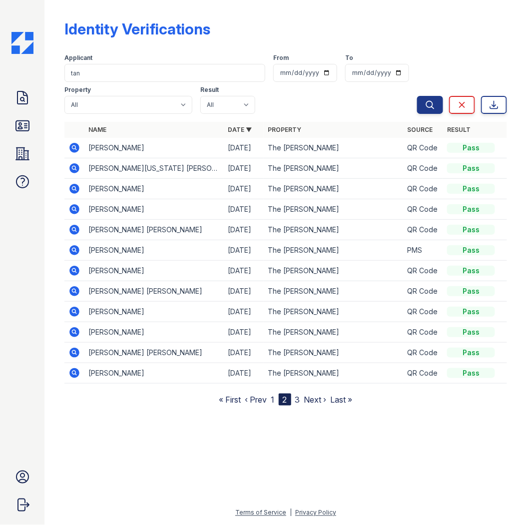 The height and width of the screenshot is (525, 527). What do you see at coordinates (284, 129) in the screenshot?
I see `a: Property` at bounding box center [284, 129].